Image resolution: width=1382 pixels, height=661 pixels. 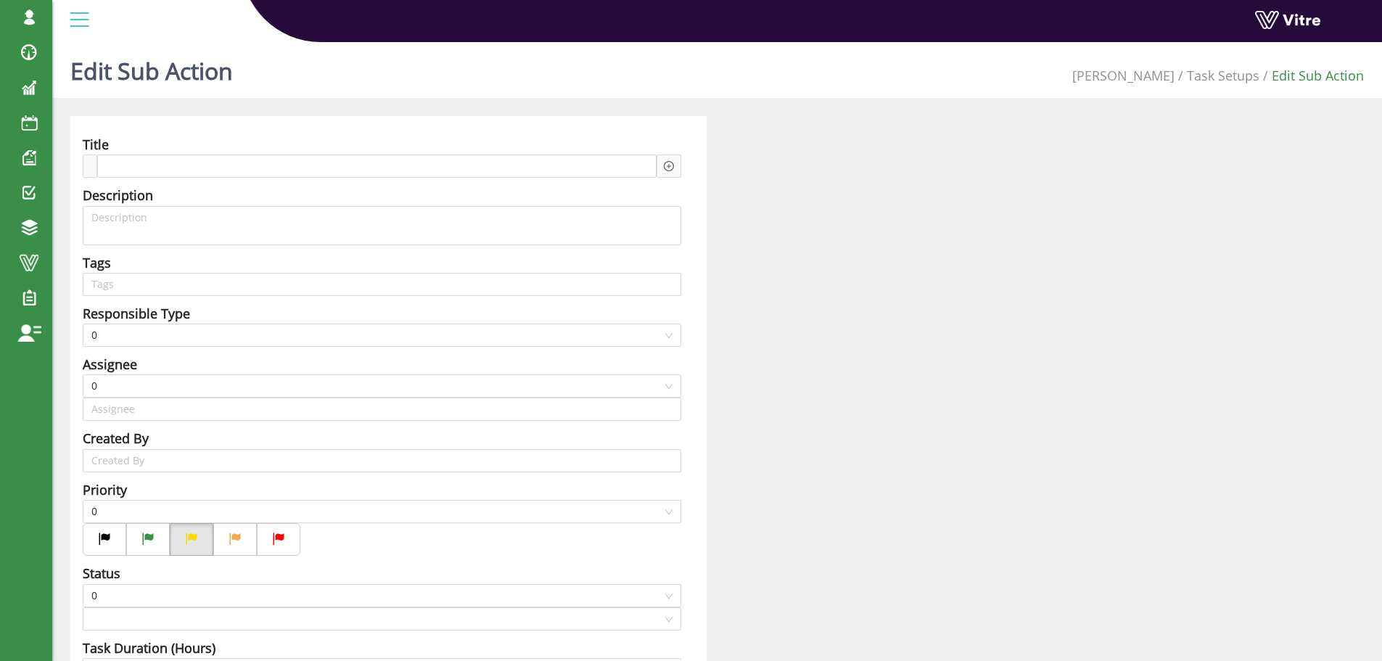 What do you see at coordinates (669, 166) in the screenshot?
I see `span: plus-circle` at bounding box center [669, 166].